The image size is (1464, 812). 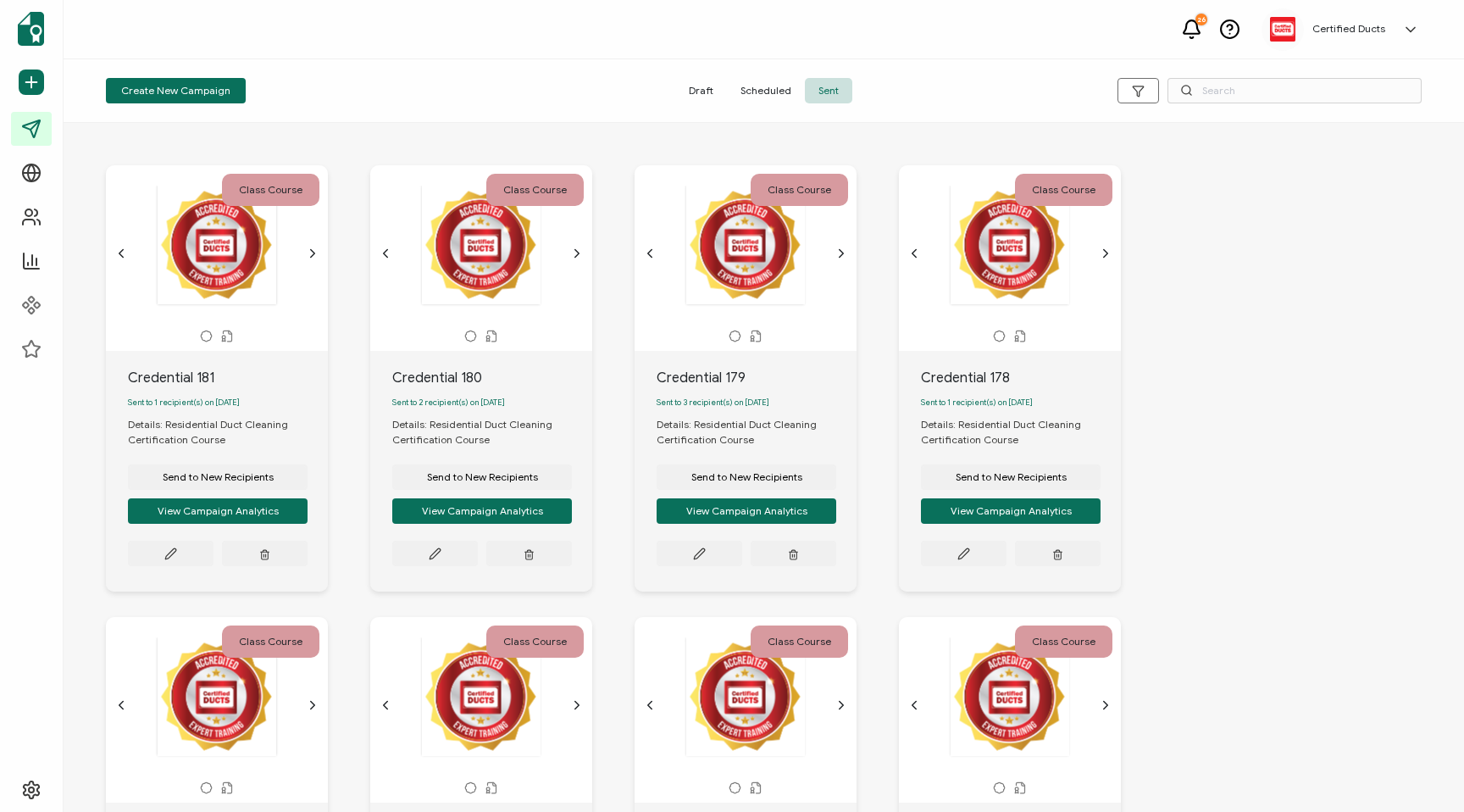 What do you see at coordinates (829, 90) in the screenshot?
I see `span: Sent` at bounding box center [829, 90].